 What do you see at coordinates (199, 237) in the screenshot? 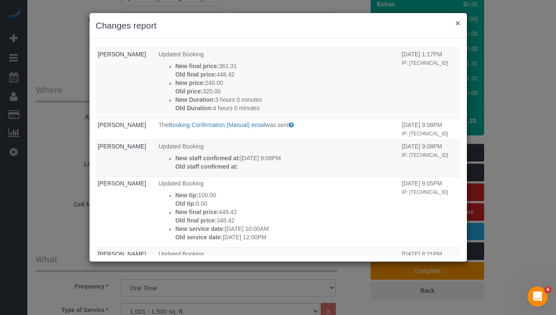
I see `strong: Old service date:` at bounding box center [199, 237].